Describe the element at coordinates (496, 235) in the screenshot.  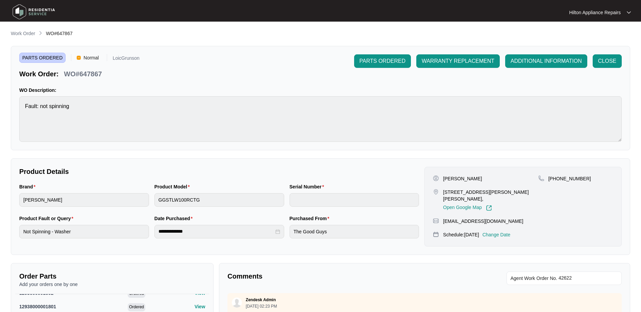
I see `p: Change Date` at that location.